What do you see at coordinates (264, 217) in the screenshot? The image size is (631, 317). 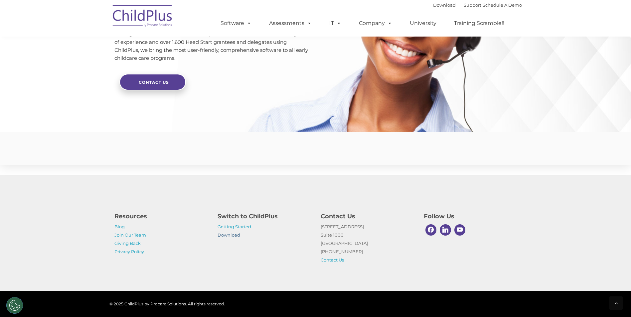 I see `h4: Switch to ChildPlus` at bounding box center [264, 217].